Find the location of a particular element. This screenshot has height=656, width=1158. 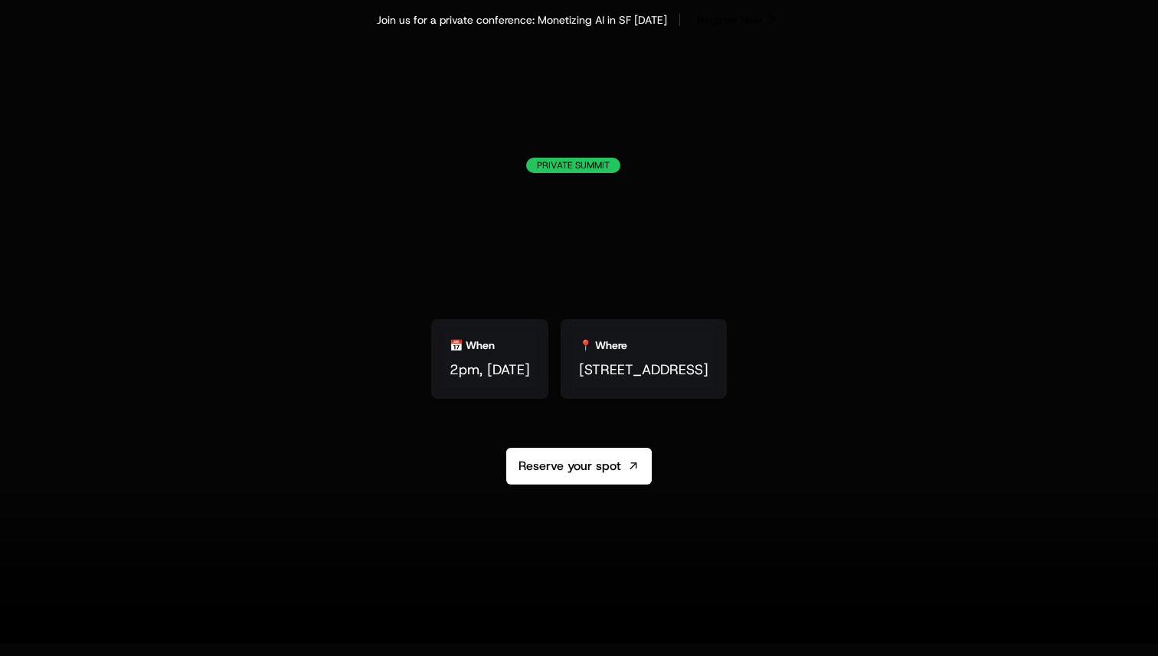

a: Reserve your spot is located at coordinates (579, 466).